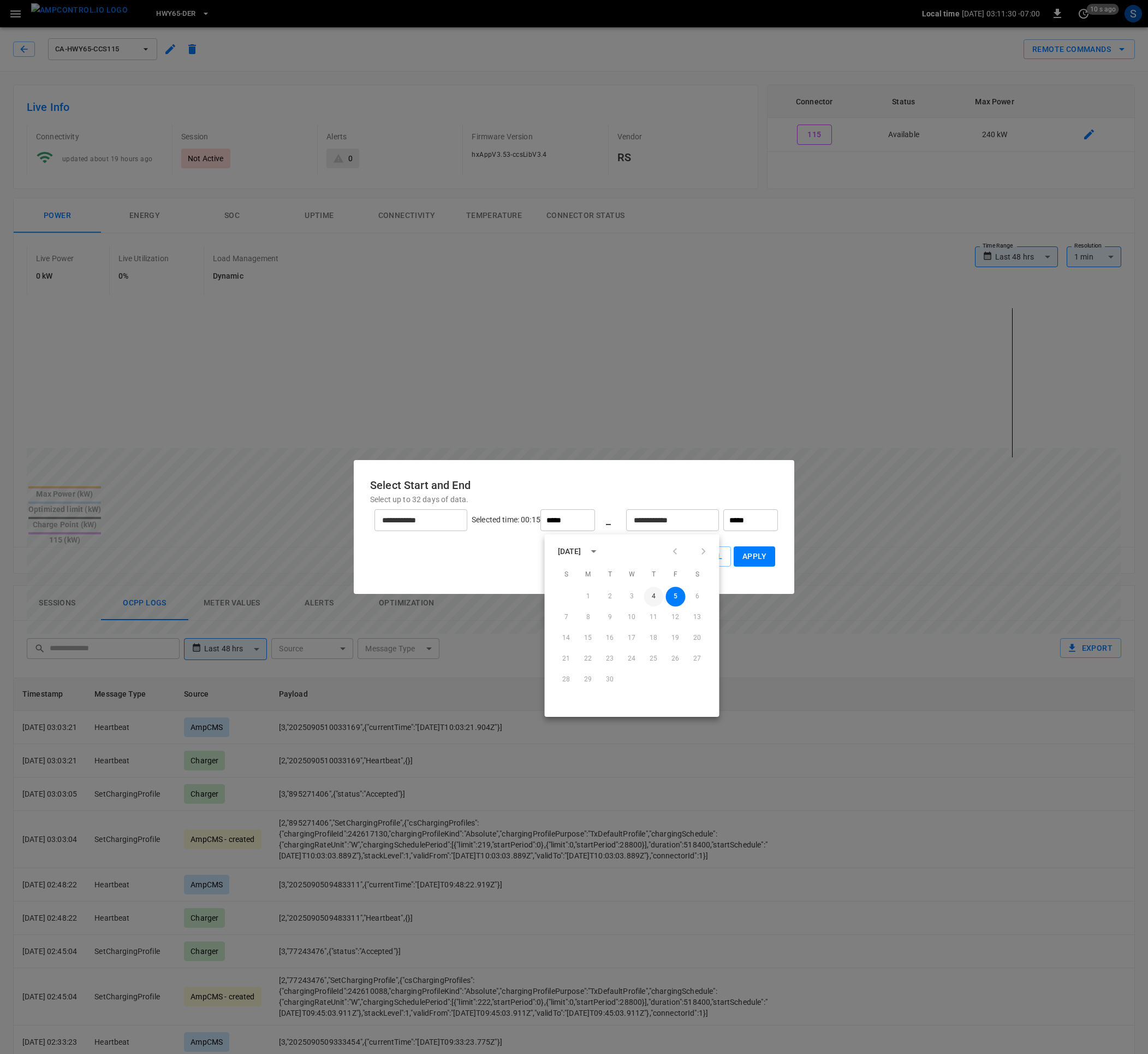  Describe the element at coordinates (654, 575) in the screenshot. I see `span: Thursday` at that location.